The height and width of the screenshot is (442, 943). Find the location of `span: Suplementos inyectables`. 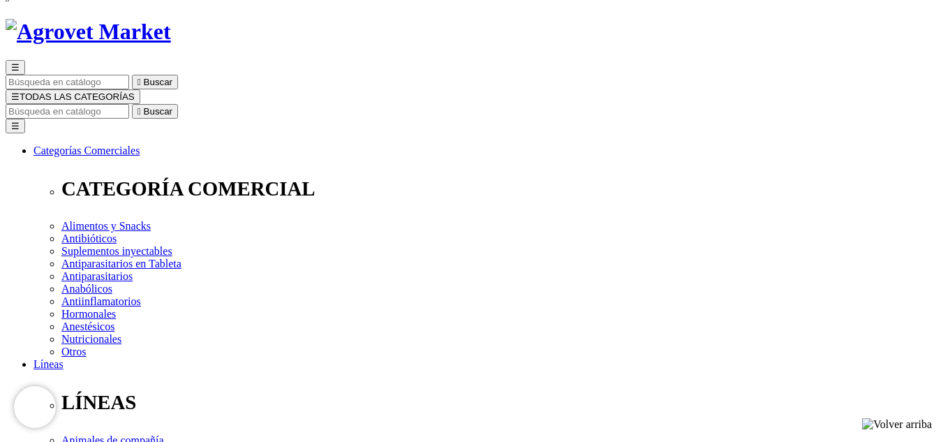

span: Suplementos inyectables is located at coordinates (117, 251).